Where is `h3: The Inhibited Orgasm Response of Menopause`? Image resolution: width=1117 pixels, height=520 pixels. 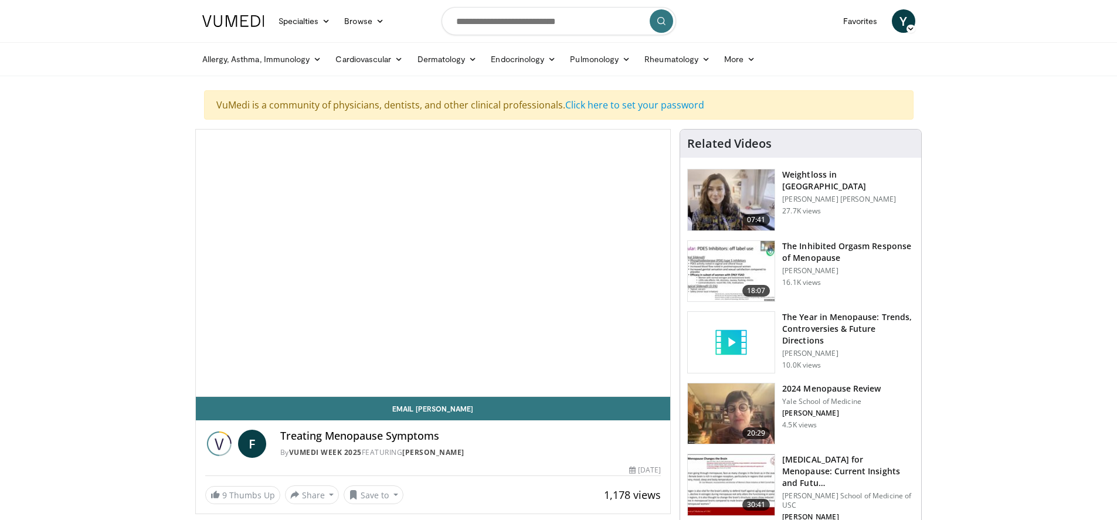 h3: The Inhibited Orgasm Response of Menopause is located at coordinates (848, 252).